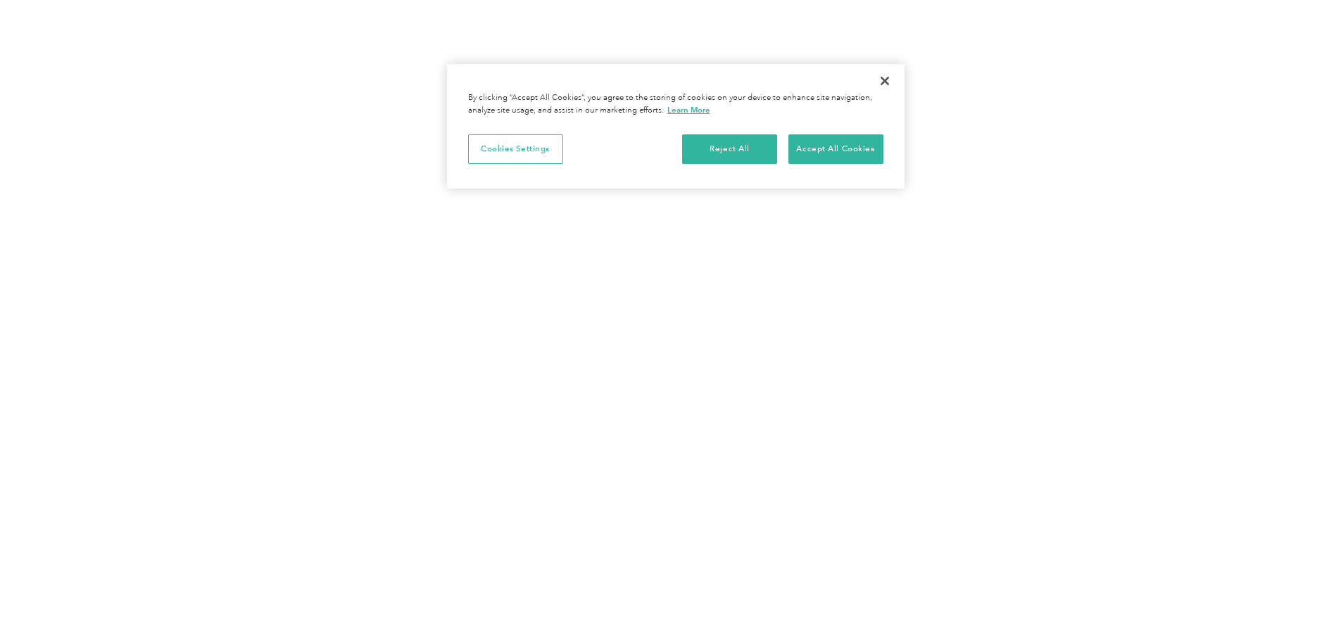 Image resolution: width=1341 pixels, height=641 pixels. What do you see at coordinates (515, 149) in the screenshot?
I see `button: Cookies Settings` at bounding box center [515, 149].